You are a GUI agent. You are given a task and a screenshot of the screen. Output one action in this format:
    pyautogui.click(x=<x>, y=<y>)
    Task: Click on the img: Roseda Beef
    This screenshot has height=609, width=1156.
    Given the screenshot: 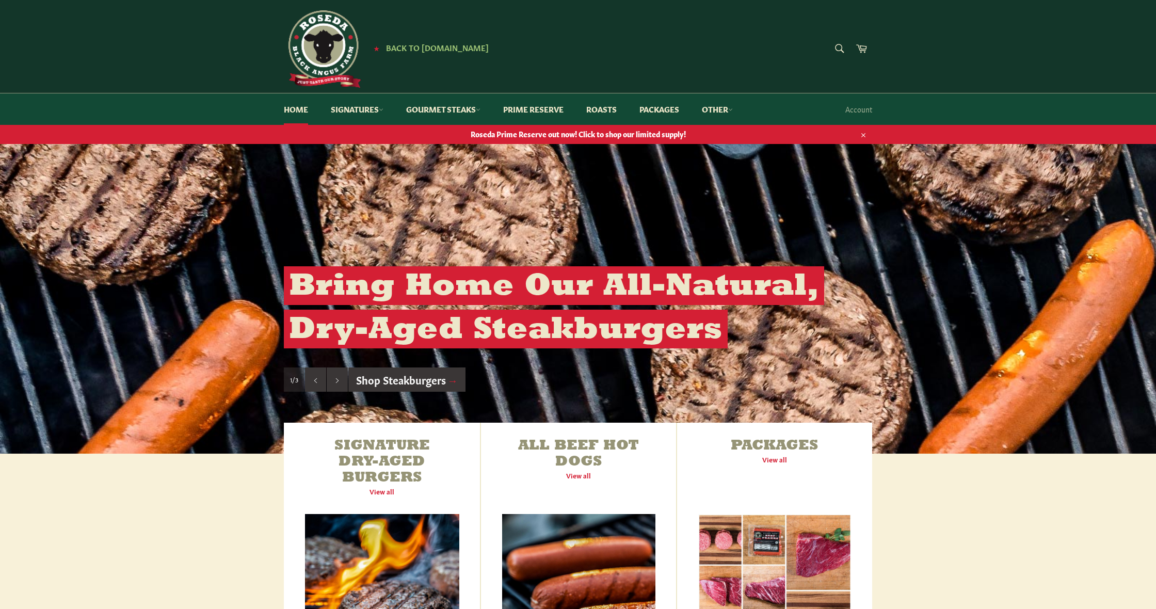 What is the action you would take?
    pyautogui.click(x=323, y=49)
    